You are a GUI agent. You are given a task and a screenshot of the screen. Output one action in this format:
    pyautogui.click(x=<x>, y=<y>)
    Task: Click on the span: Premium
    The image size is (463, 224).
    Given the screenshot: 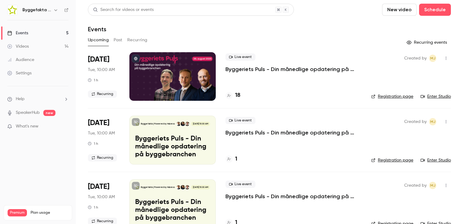 What is the action you would take?
    pyautogui.click(x=17, y=212)
    